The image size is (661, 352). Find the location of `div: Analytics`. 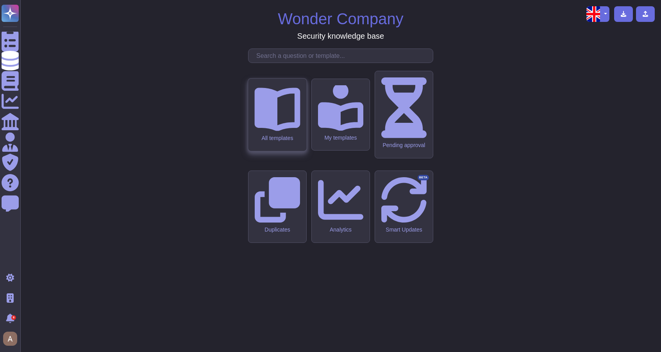

div: Analytics is located at coordinates (341, 229).